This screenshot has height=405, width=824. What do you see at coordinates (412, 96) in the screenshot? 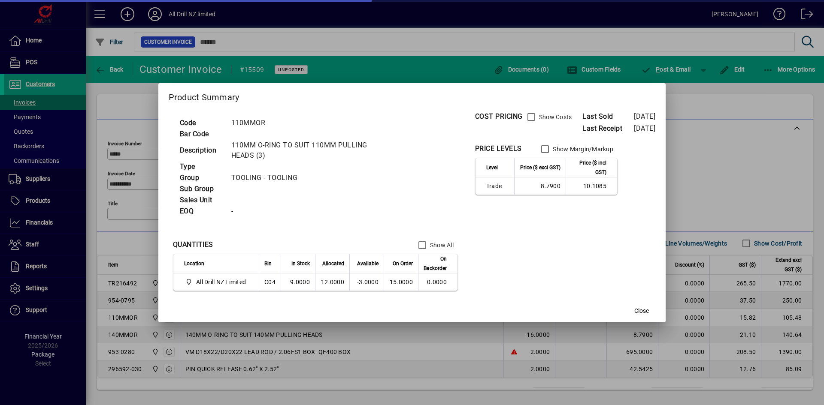
I see `h2: Product Summary` at bounding box center [412, 96].